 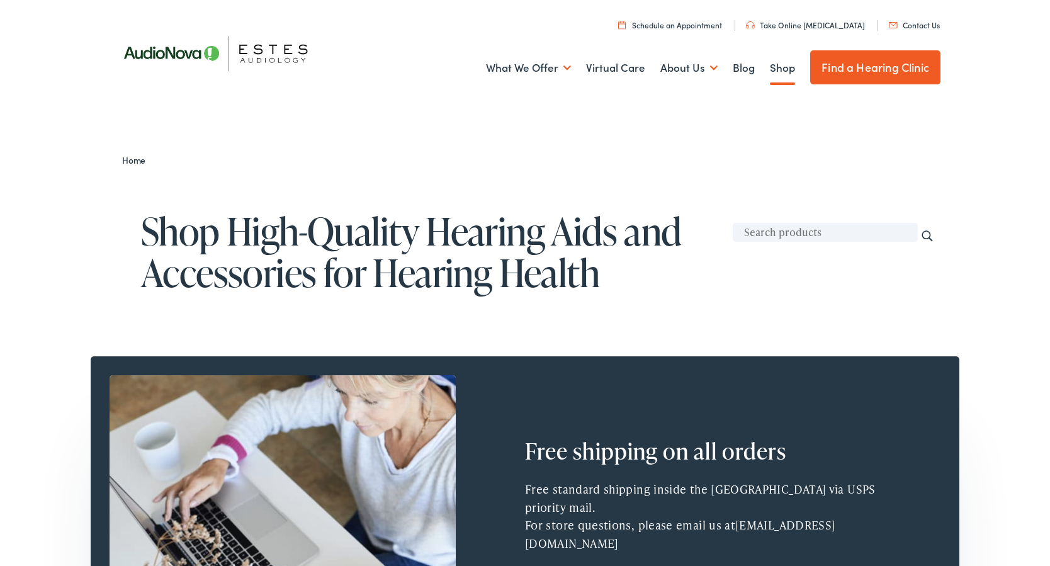 I want to click on a: Home, so click(x=137, y=160).